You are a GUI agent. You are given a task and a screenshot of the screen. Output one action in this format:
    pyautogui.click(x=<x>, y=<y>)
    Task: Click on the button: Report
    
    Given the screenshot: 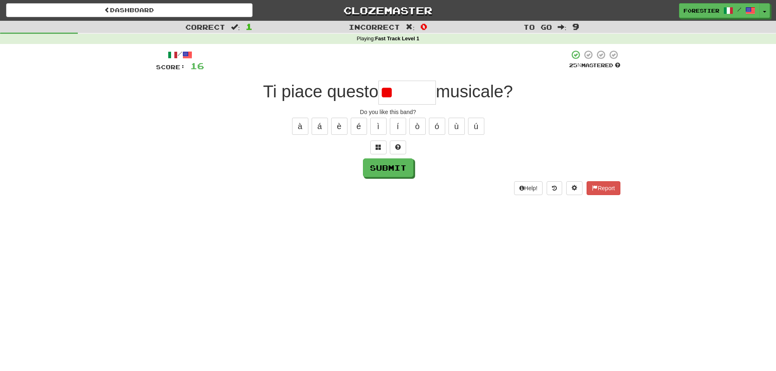 What is the action you would take?
    pyautogui.click(x=603, y=188)
    